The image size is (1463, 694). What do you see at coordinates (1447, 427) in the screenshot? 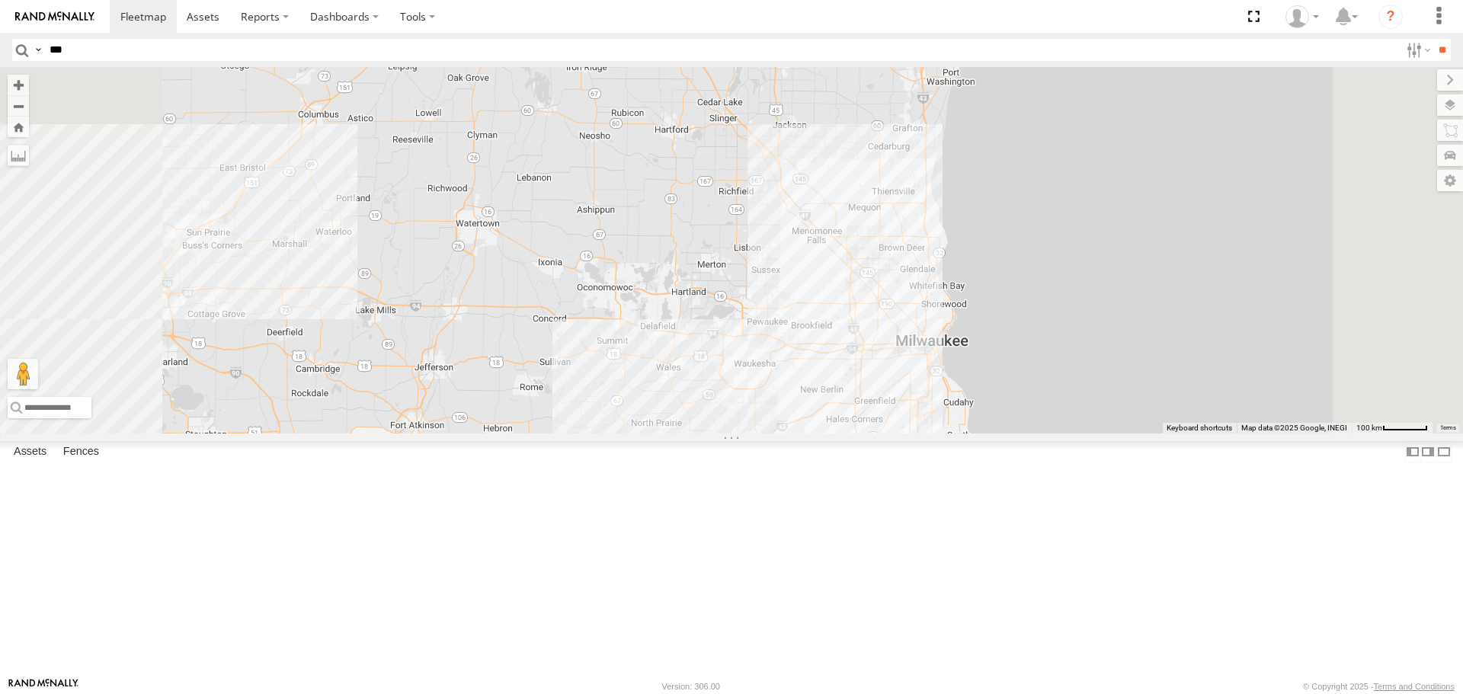
I see `a: Terms` at bounding box center [1447, 427].